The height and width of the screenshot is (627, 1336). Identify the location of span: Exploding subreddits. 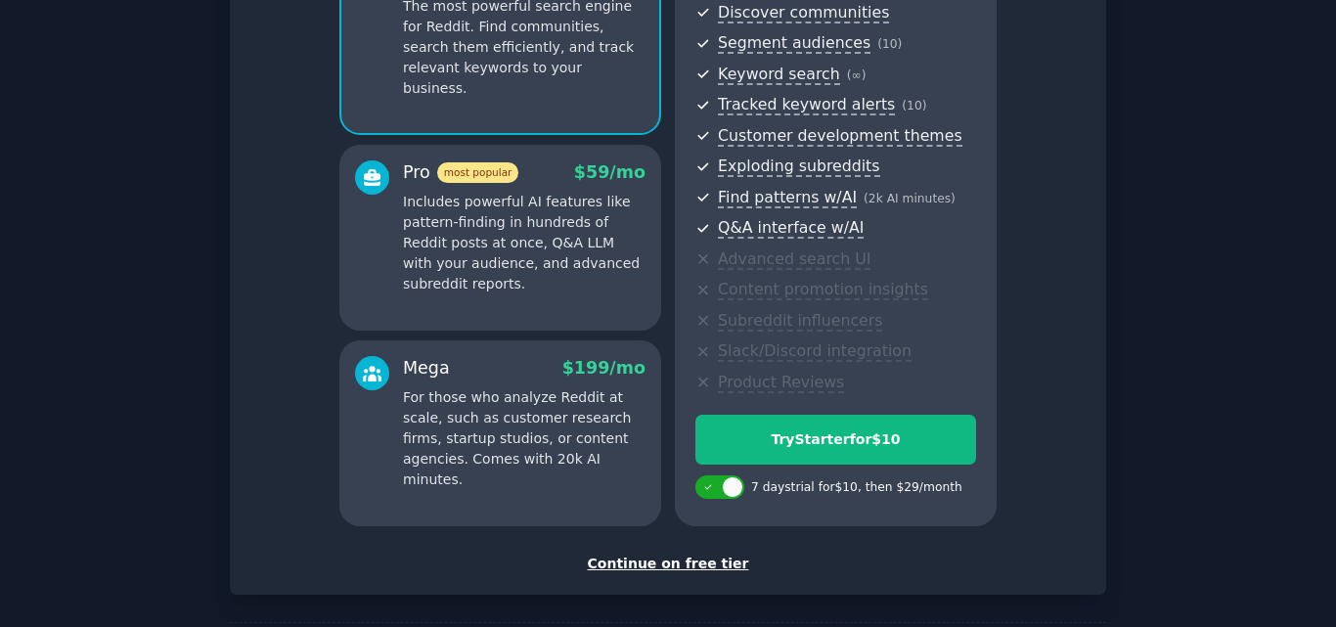
(798, 166).